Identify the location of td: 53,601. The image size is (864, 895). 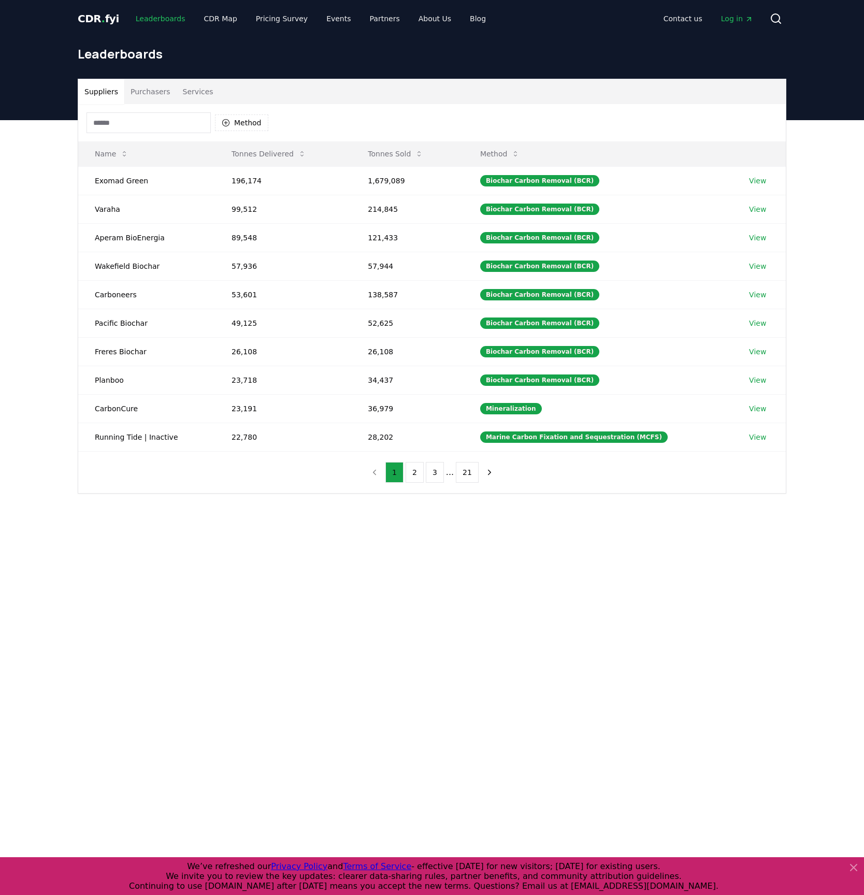
(283, 294).